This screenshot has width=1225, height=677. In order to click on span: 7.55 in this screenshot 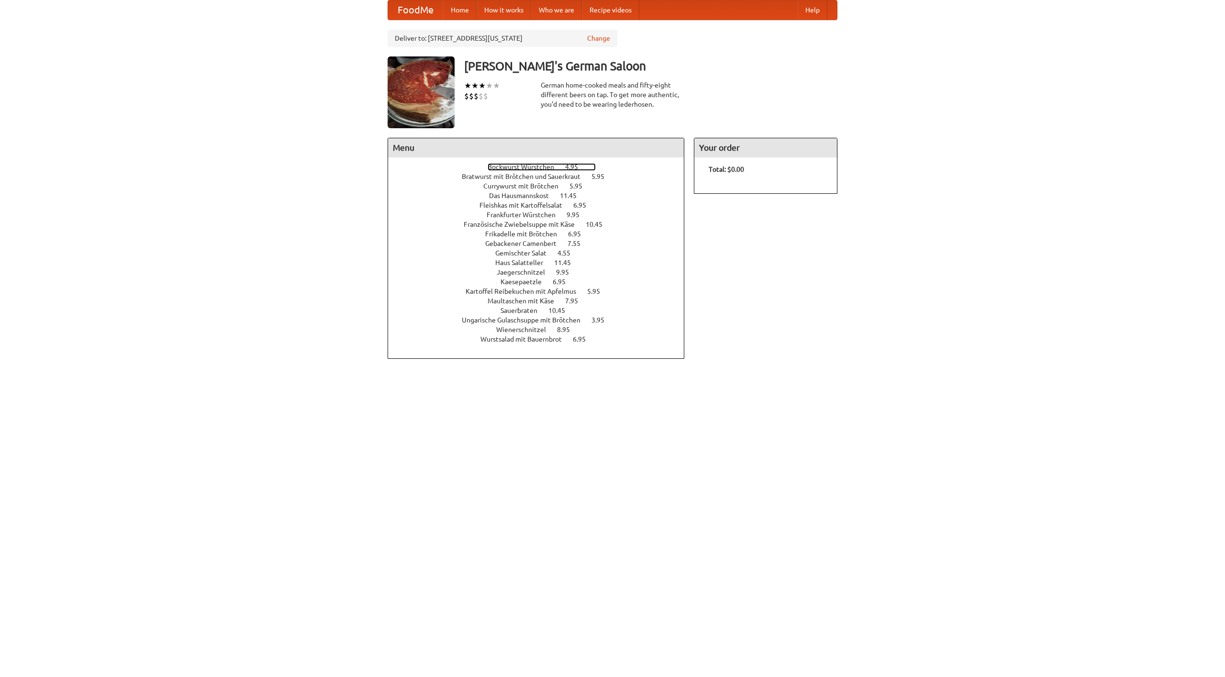, I will do `click(578, 243)`.